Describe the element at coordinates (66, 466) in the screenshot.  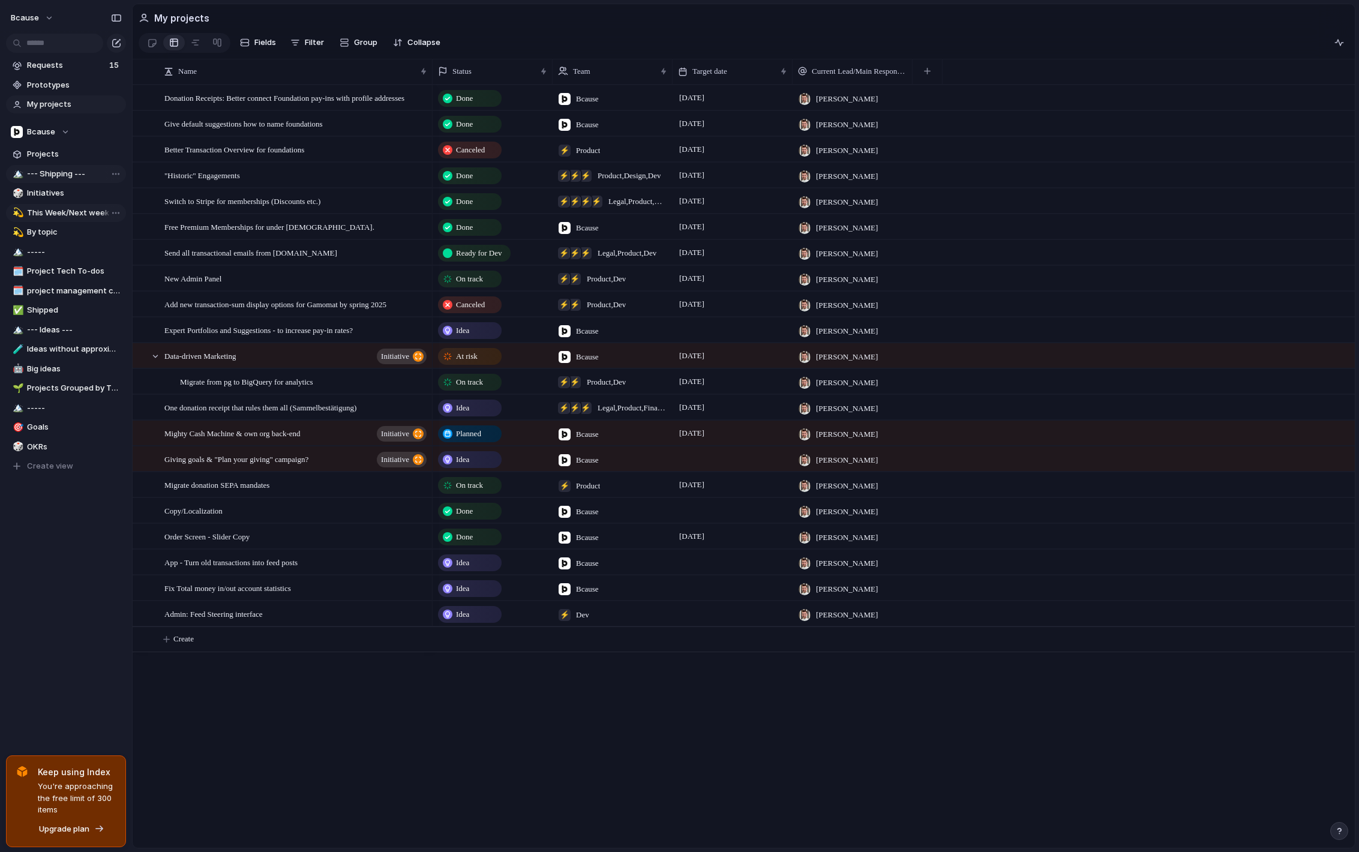
I see `button: Create view` at that location.